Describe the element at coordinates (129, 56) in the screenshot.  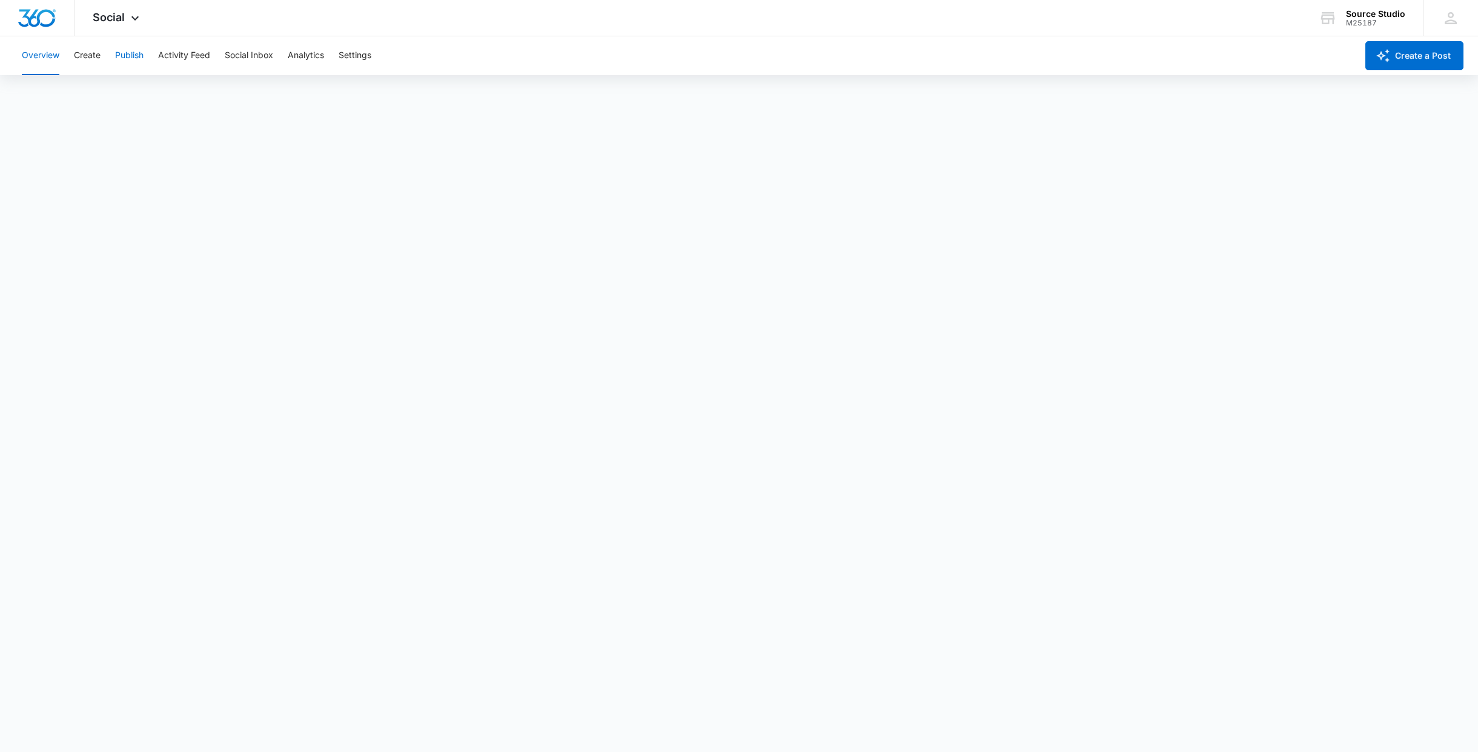
I see `button: Publish` at that location.